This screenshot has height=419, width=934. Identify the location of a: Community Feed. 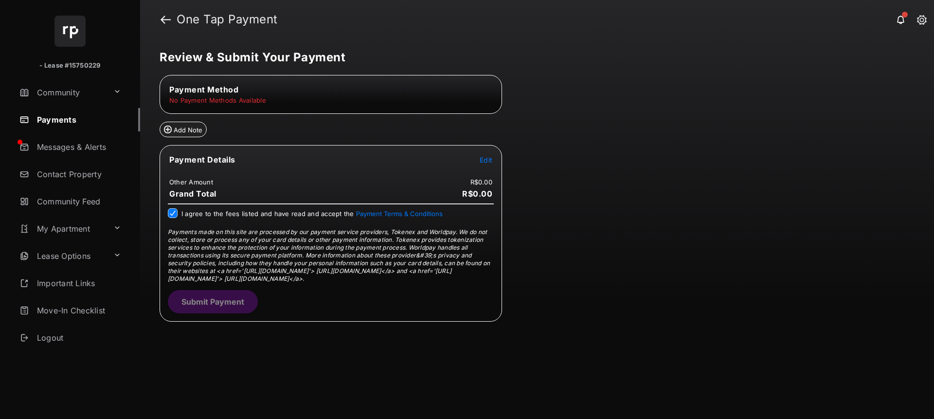
(78, 201).